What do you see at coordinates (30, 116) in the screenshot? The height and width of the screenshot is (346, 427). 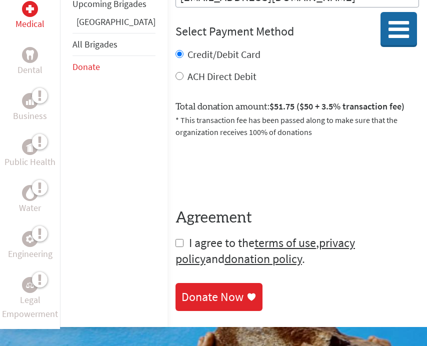 I see `p: Business` at bounding box center [30, 116].